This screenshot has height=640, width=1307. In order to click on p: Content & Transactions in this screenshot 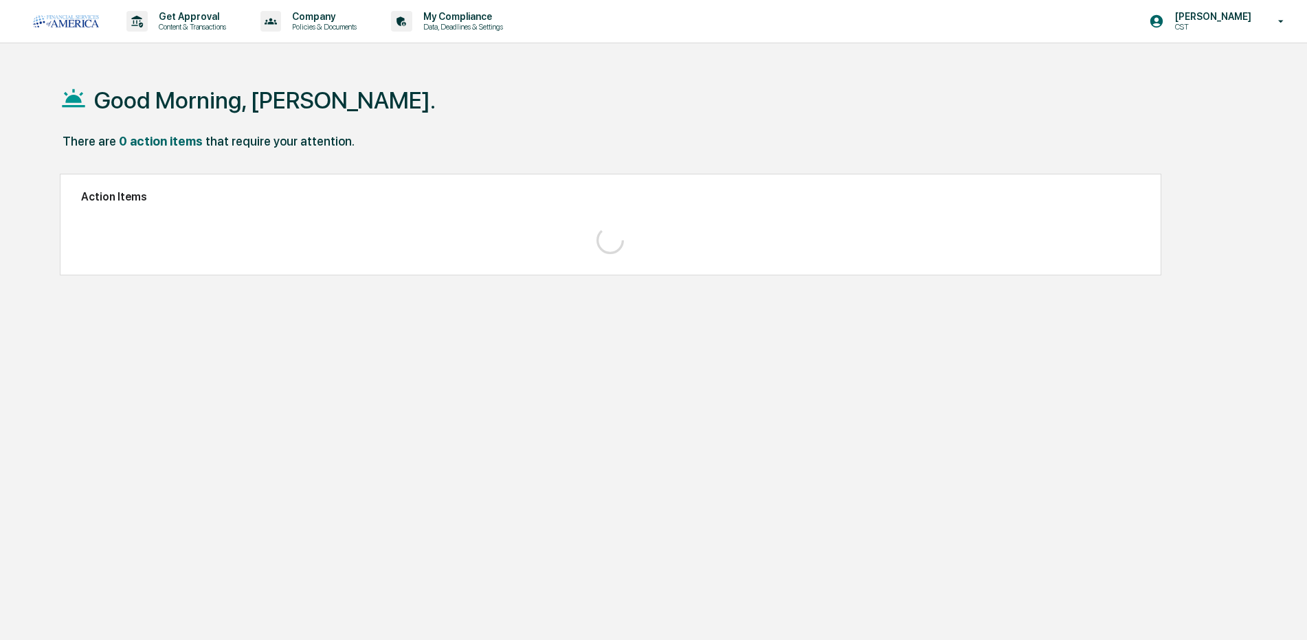, I will do `click(190, 27)`.